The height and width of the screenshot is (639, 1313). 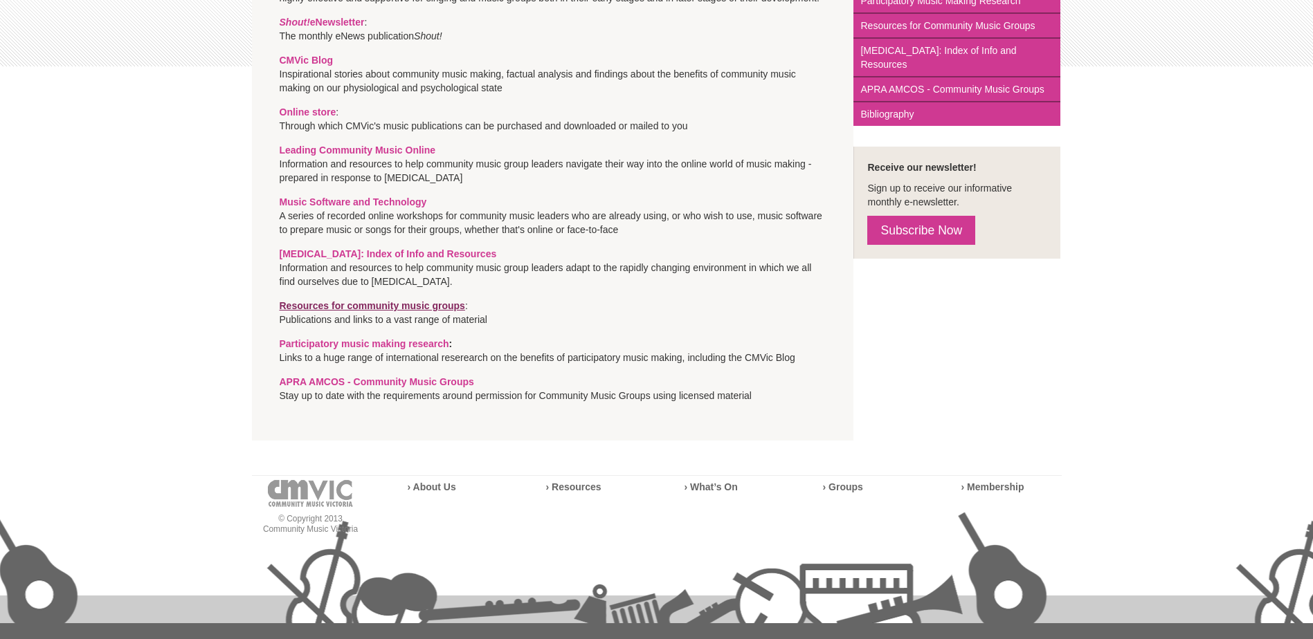 What do you see at coordinates (358, 150) in the screenshot?
I see `a: Leading Community Music Online` at bounding box center [358, 150].